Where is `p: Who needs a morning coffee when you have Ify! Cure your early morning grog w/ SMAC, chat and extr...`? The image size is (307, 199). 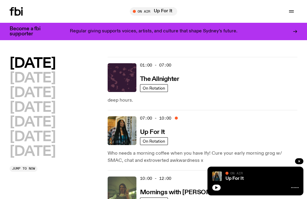 p: Who needs a morning coffee when you have Ify! Cure your early morning grog w/ SMAC, chat and extr... is located at coordinates (203, 157).